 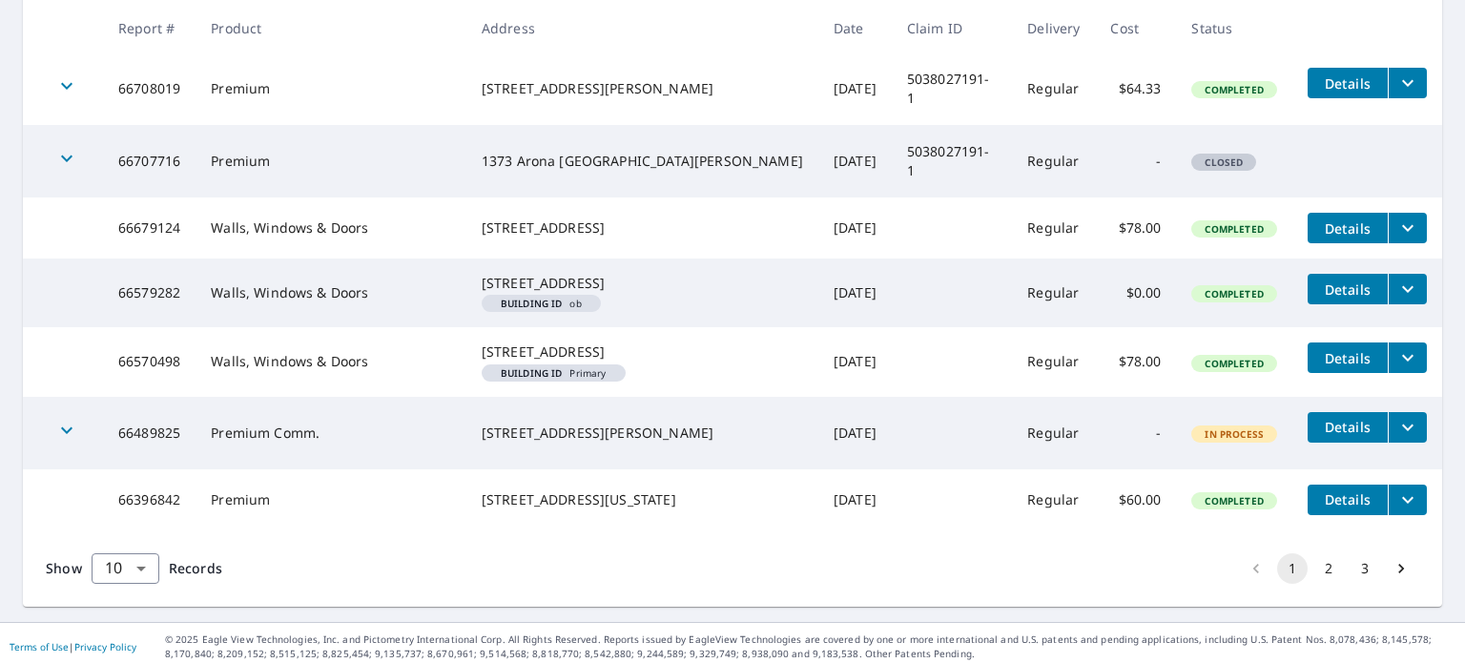 What do you see at coordinates (1365, 569) in the screenshot?
I see `button: Go to page 3` at bounding box center [1365, 569].